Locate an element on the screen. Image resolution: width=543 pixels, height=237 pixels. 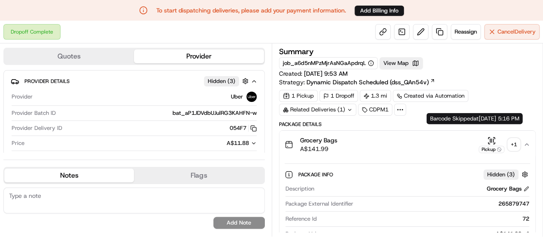
span: Package Info is located at coordinates (316, 174).